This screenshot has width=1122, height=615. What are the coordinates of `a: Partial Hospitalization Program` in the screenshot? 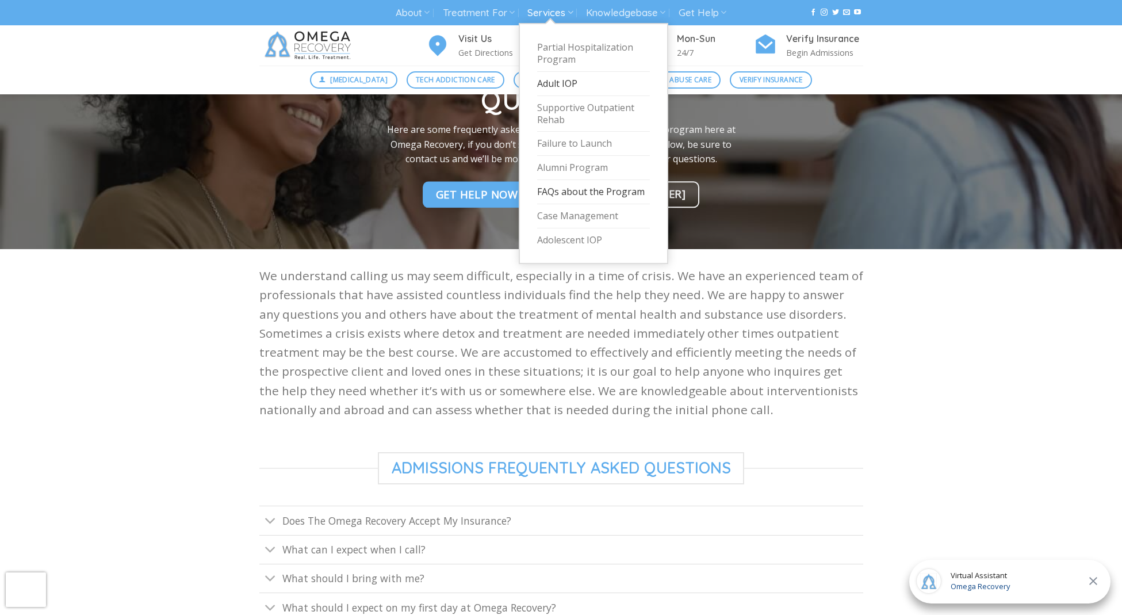 It's located at (593, 53).